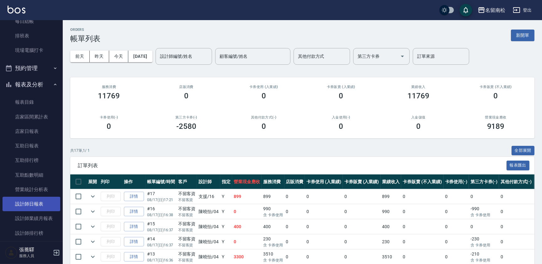  Describe the element at coordinates (31, 218) in the screenshot. I see `a: 設計師業績月報表` at that location.